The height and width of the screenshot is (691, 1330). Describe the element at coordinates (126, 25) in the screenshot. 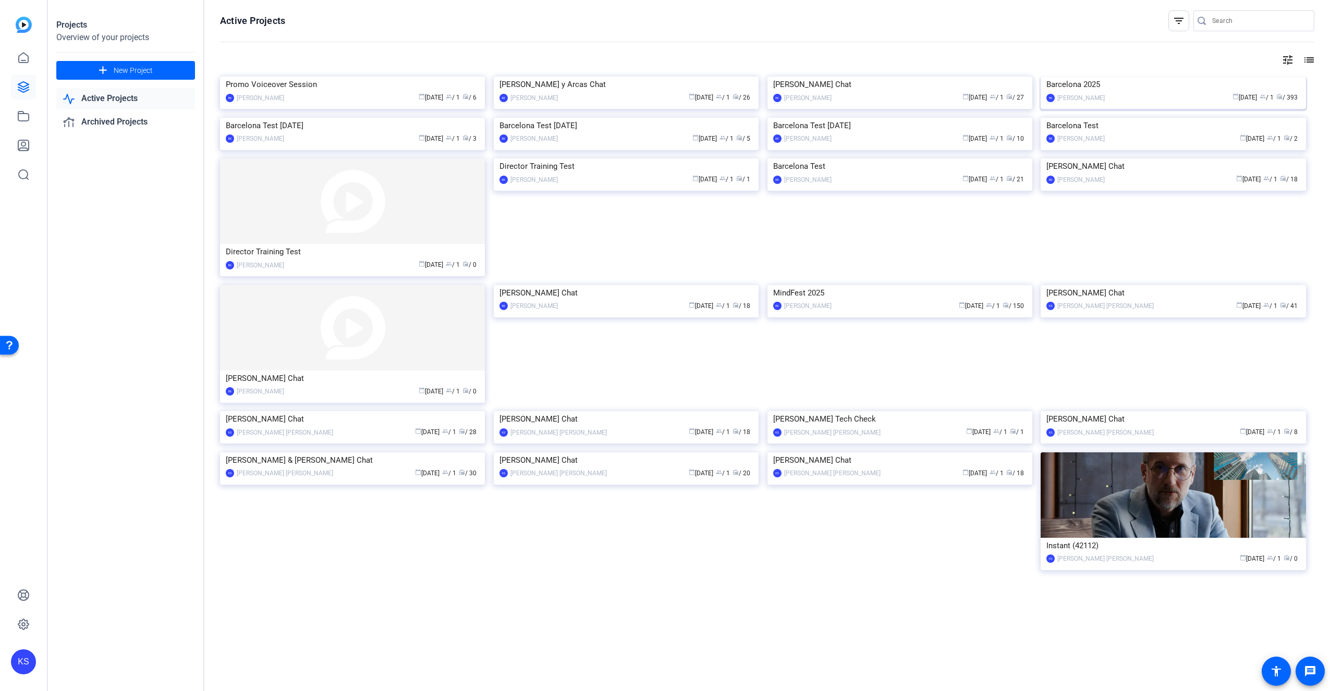

I see `div: Projects` at that location.